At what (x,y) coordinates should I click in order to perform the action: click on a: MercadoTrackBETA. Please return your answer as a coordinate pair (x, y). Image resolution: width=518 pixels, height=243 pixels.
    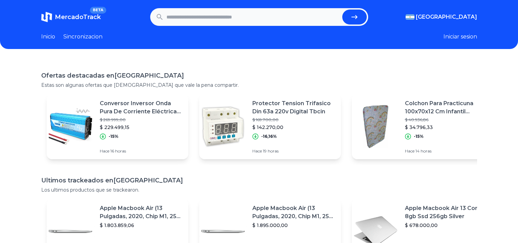
    Looking at the image, I should click on (71, 17).